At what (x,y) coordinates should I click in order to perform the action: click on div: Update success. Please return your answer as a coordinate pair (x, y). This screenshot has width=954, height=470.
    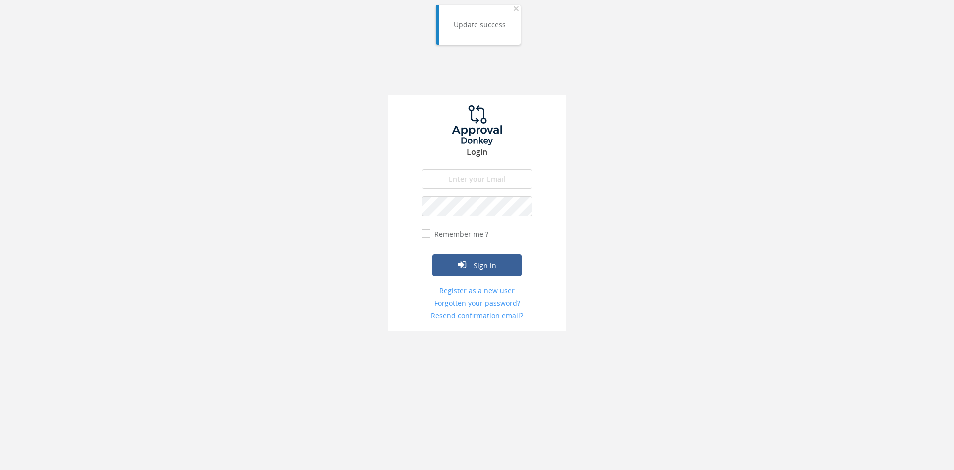
    Looking at the image, I should click on (480, 25).